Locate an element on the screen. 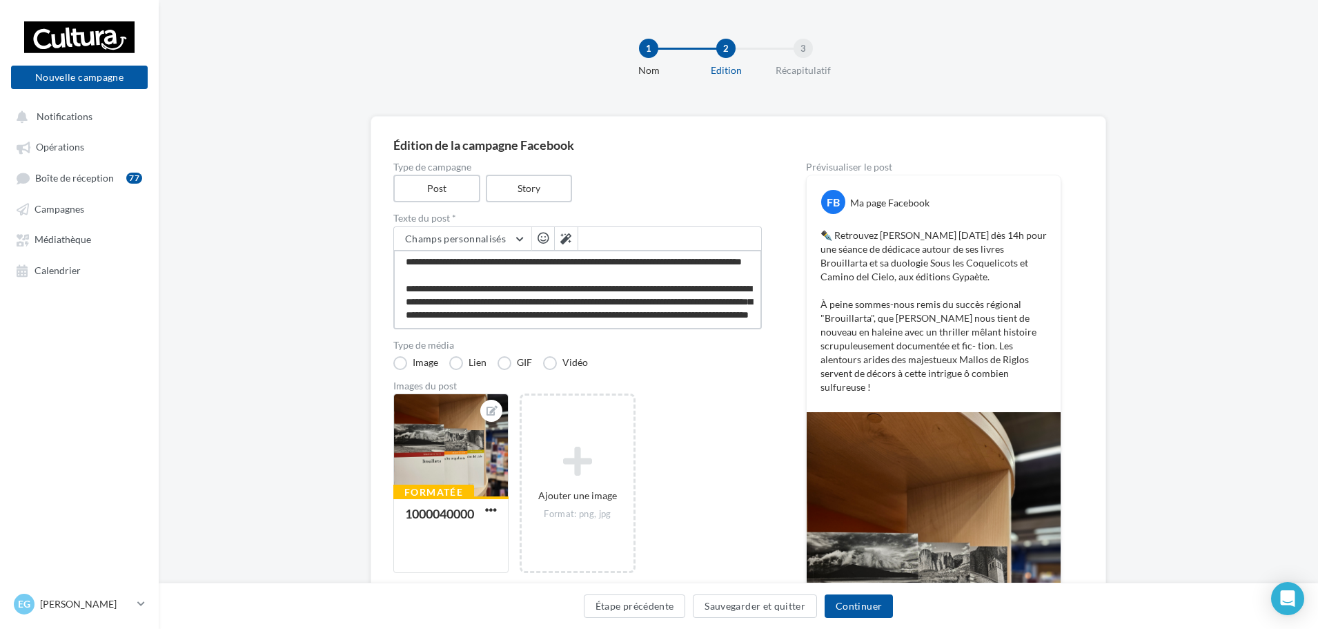 Image resolution: width=1318 pixels, height=629 pixels. label: Image is located at coordinates (415, 363).